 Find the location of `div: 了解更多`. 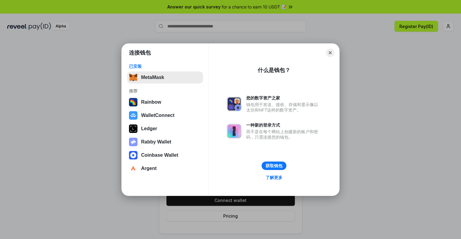

div: 了解更多 is located at coordinates (274, 178).